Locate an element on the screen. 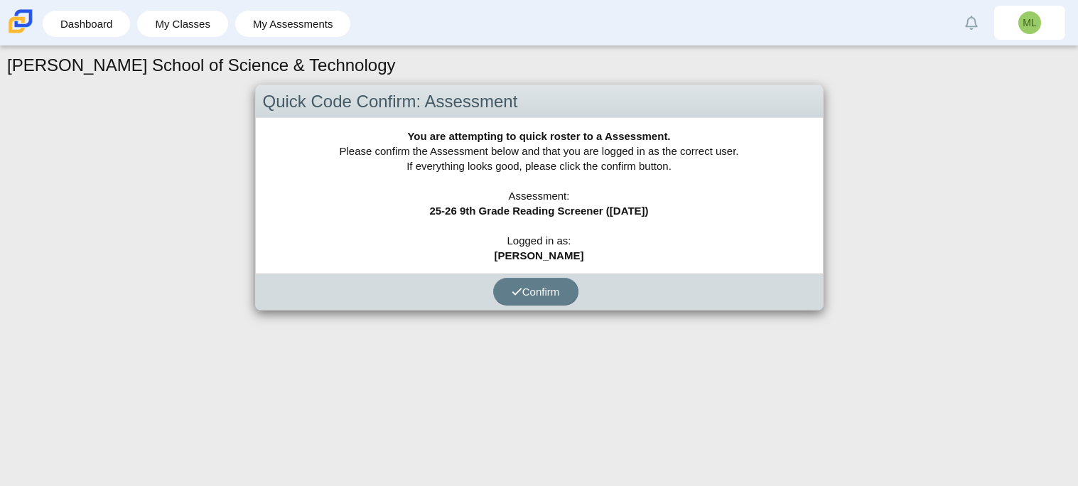 This screenshot has width=1078, height=486. a: My Assessments is located at coordinates (293, 23).